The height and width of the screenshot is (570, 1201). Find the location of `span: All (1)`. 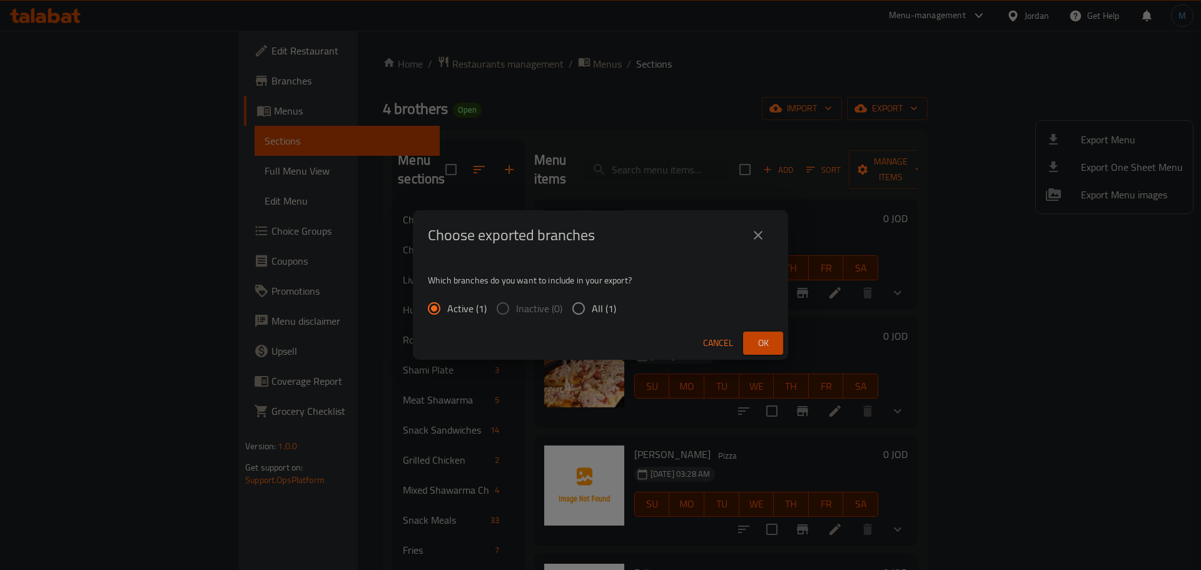

span: All (1) is located at coordinates (604, 308).